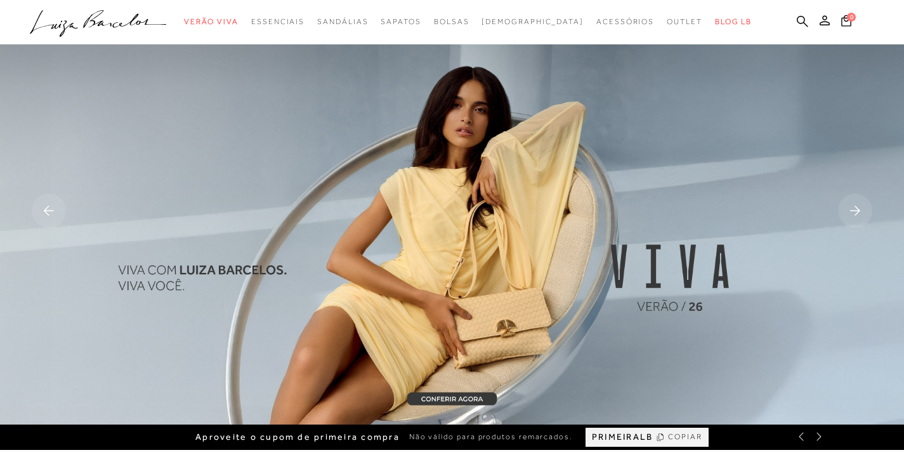  Describe the element at coordinates (278, 22) in the screenshot. I see `span: Essenciais` at that location.